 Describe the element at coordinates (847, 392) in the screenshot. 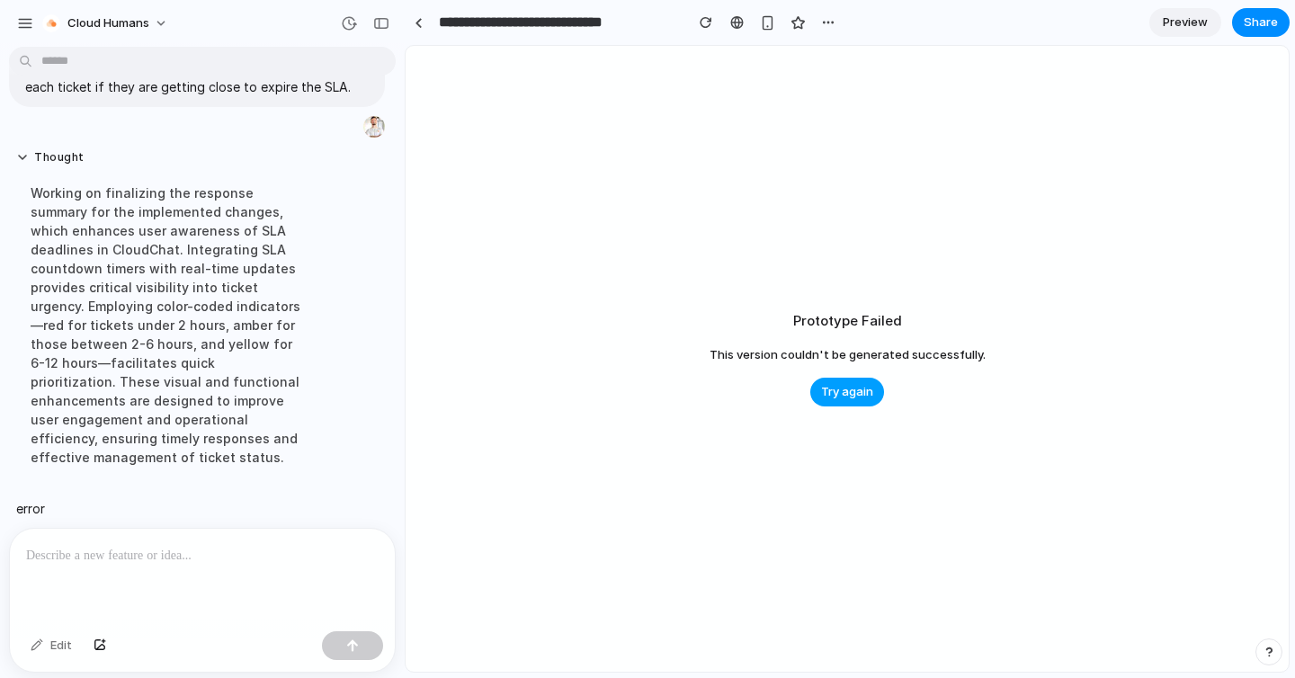

I see `span: Try again` at that location.